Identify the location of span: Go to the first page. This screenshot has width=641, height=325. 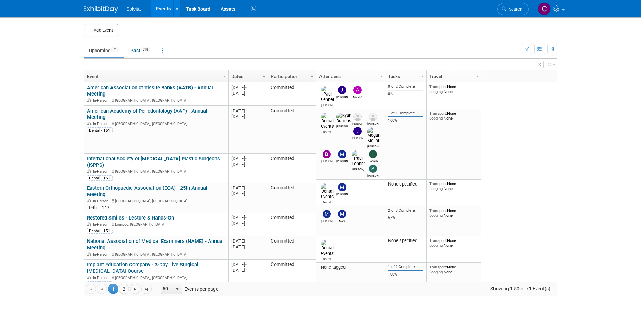
(91, 289).